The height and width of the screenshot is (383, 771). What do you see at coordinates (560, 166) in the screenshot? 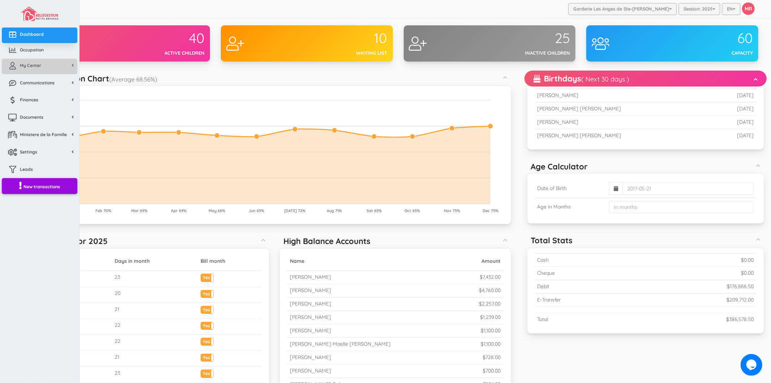
I see `h5: Age Calculator` at bounding box center [560, 166].